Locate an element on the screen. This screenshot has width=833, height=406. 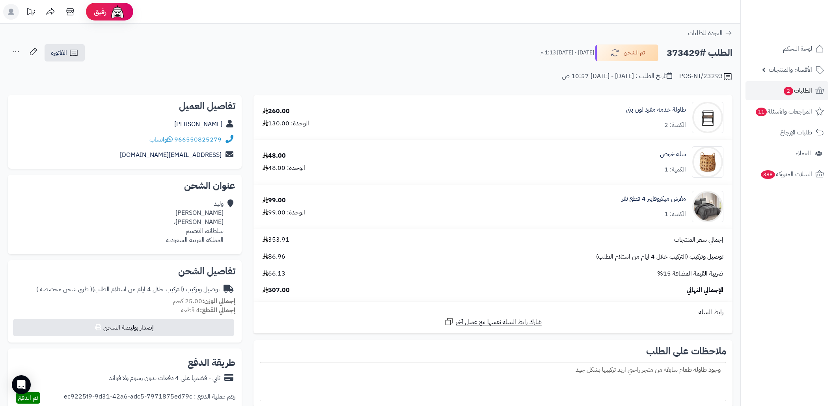
span: توصيل وتركيب (التركيب خلال 4 ايام من استلام الطلب) is located at coordinates (659, 256).